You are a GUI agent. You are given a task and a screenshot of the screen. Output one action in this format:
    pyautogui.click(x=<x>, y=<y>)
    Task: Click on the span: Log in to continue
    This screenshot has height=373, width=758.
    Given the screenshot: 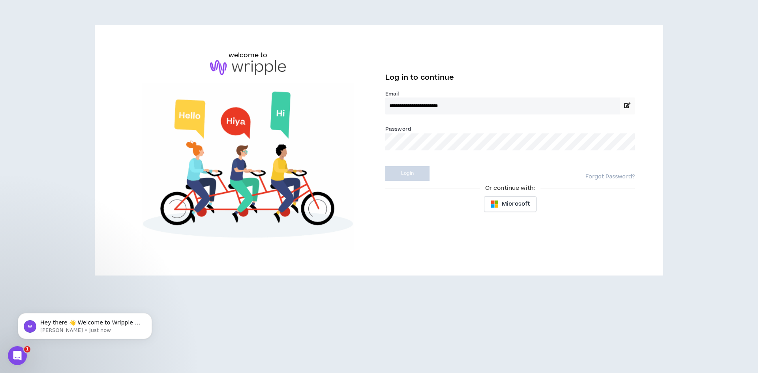 What is the action you would take?
    pyautogui.click(x=420, y=77)
    